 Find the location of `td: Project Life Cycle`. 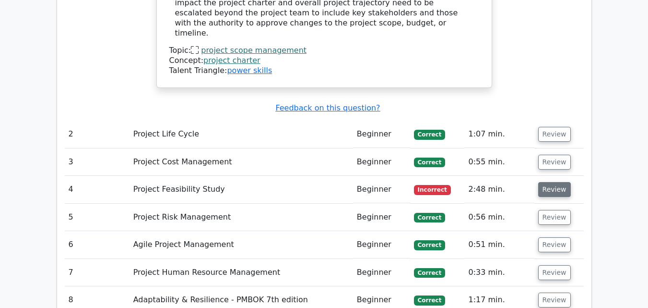

td: Project Life Cycle is located at coordinates (241, 134).